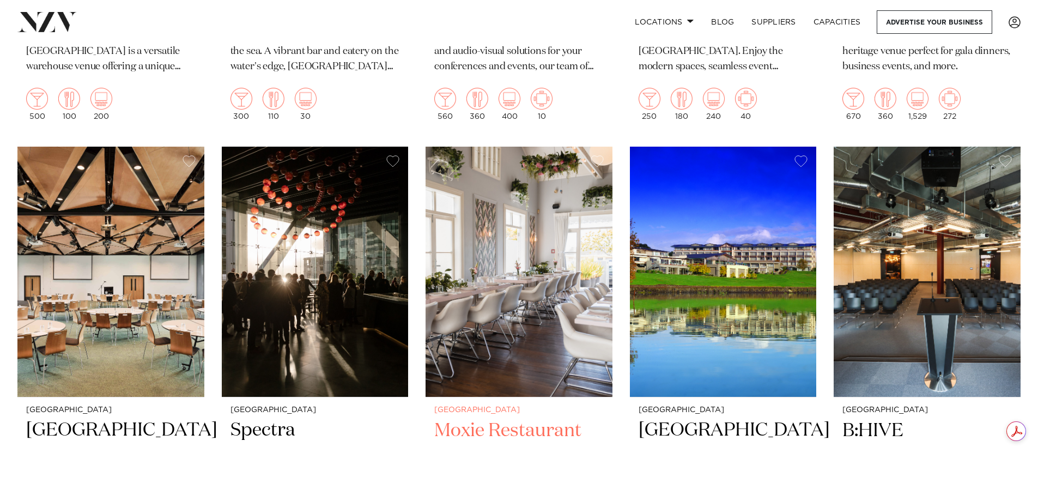 The image size is (1038, 501). Describe the element at coordinates (101, 104) in the screenshot. I see `div: 200` at that location.